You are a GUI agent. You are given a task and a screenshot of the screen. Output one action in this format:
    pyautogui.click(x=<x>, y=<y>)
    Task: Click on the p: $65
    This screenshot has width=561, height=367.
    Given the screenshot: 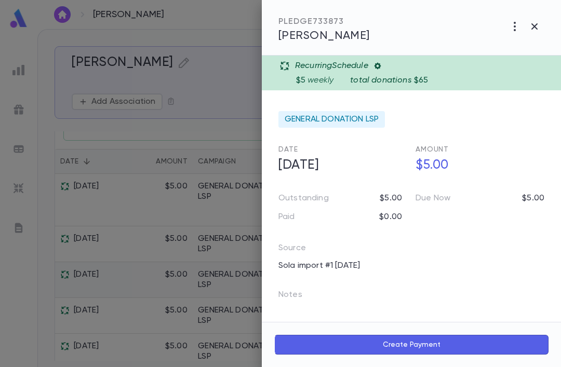 What is the action you would take?
    pyautogui.click(x=420, y=80)
    